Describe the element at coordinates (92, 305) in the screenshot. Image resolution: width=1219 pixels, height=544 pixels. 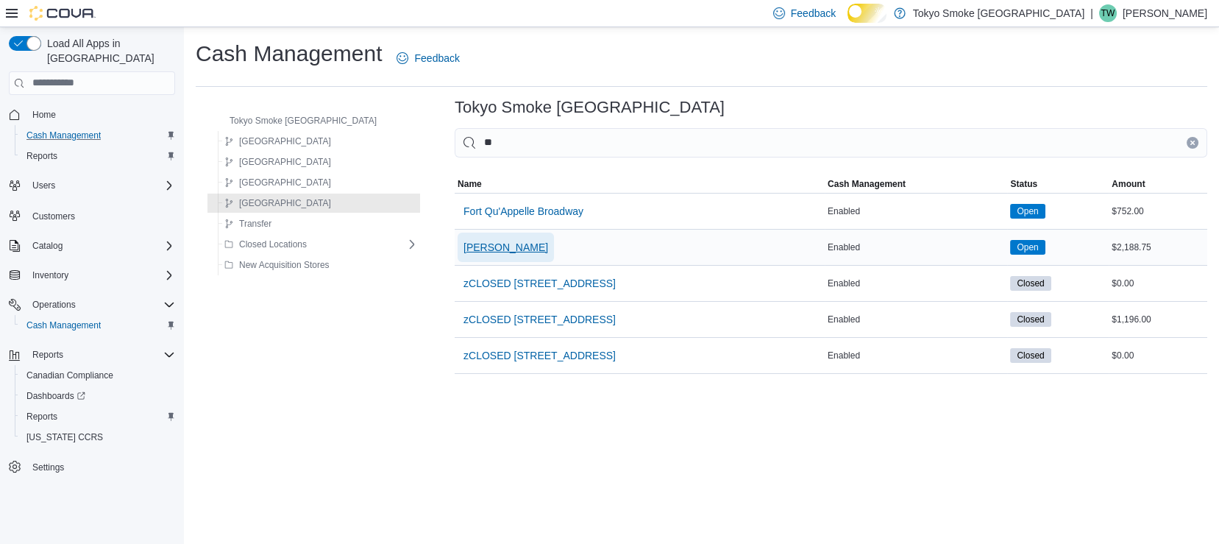
I see `button: Operations` at that location.